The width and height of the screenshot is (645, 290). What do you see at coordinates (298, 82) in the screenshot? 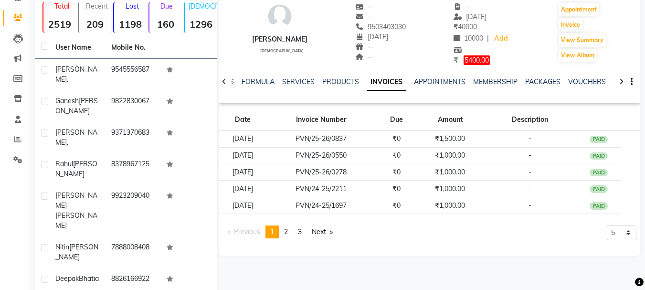
I see `a: SERVICES` at bounding box center [298, 82].